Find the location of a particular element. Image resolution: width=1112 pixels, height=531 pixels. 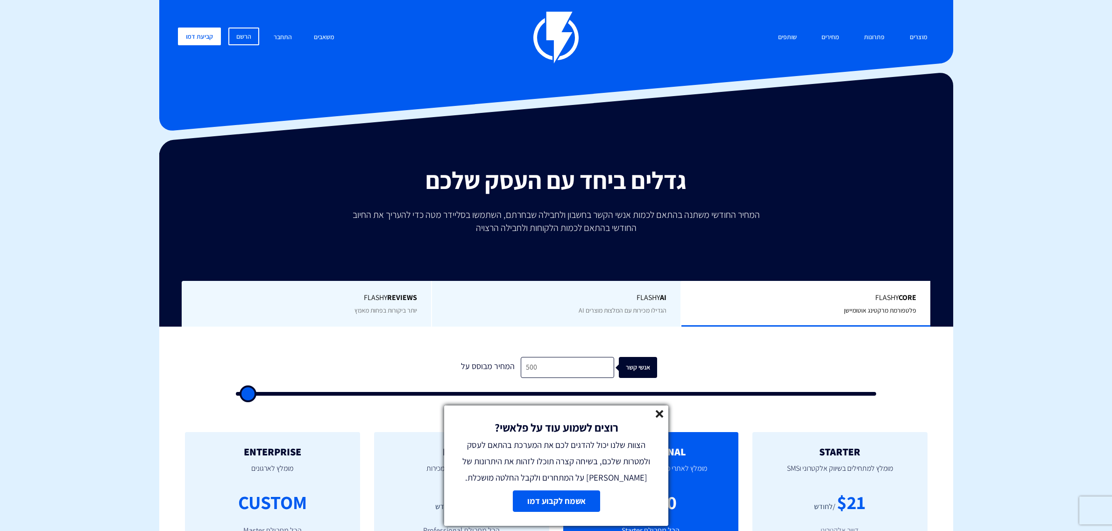

h2: STARTER is located at coordinates (839, 452).